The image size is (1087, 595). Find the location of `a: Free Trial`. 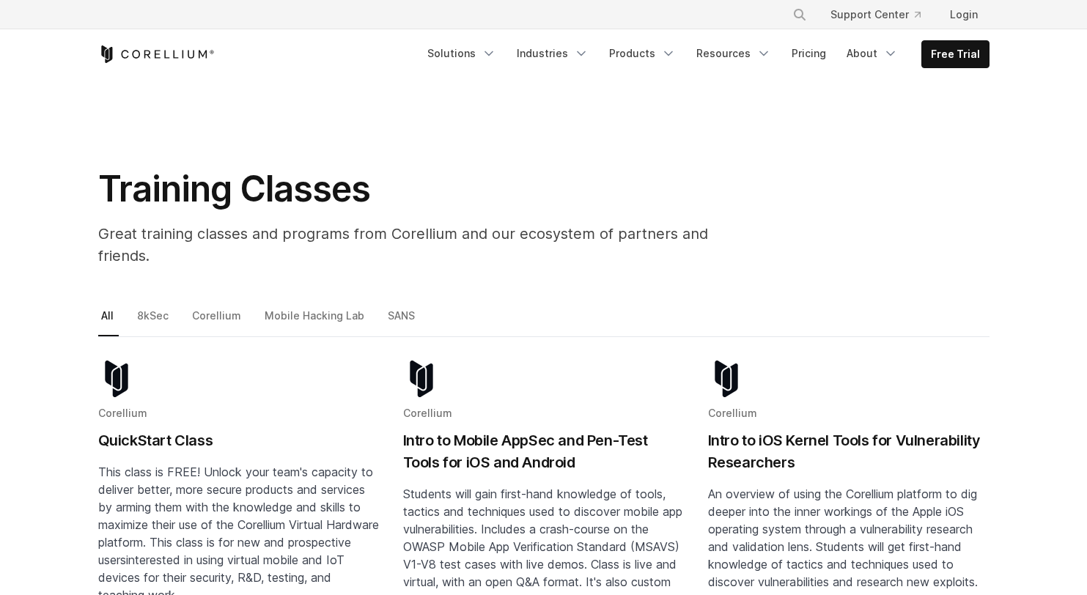

a: Free Trial is located at coordinates (955, 54).